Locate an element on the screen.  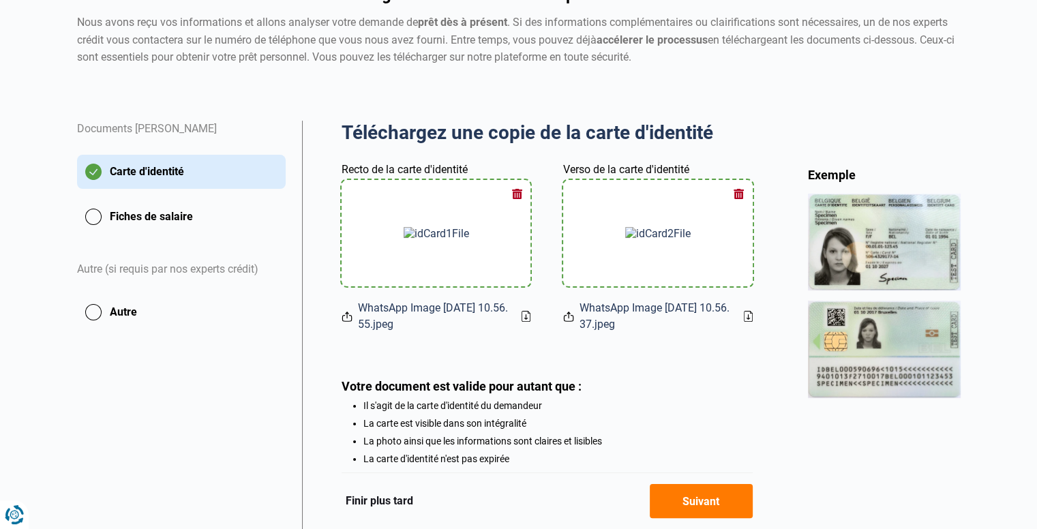
div: Votre document est valide pour autant que : is located at coordinates (547, 386).